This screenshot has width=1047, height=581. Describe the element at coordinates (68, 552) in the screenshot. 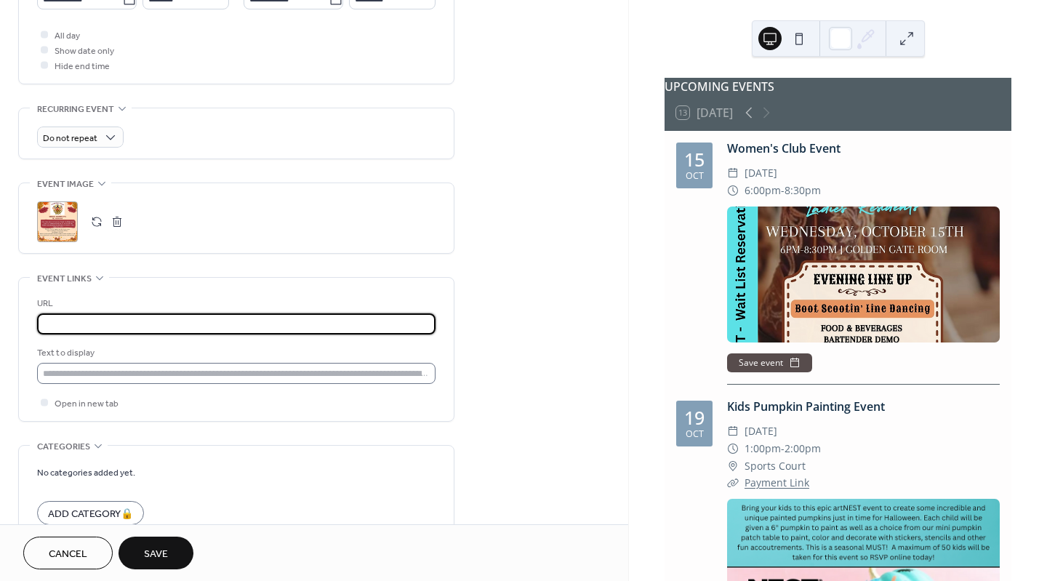

I see `a: Cancel` at that location.